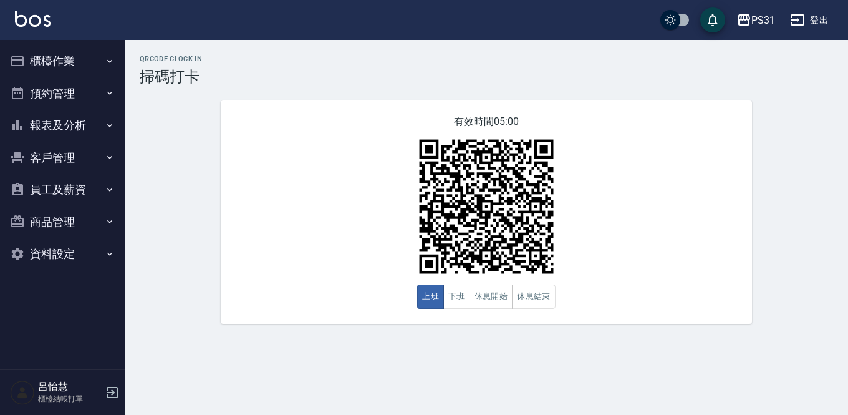 The width and height of the screenshot is (848, 415). What do you see at coordinates (486, 59) in the screenshot?
I see `h2: QRcode Clock In` at bounding box center [486, 59].